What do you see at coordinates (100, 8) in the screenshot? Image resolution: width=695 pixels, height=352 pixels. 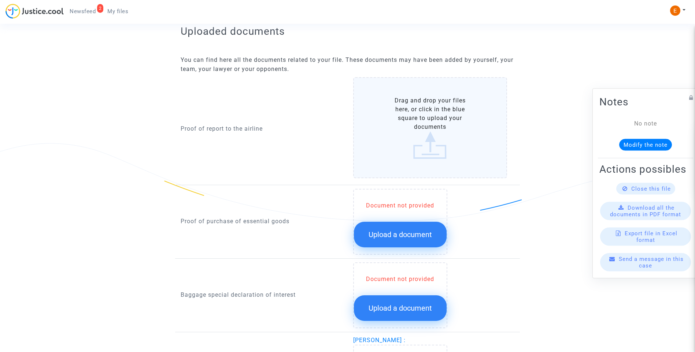 I see `div: 2` at bounding box center [100, 8].